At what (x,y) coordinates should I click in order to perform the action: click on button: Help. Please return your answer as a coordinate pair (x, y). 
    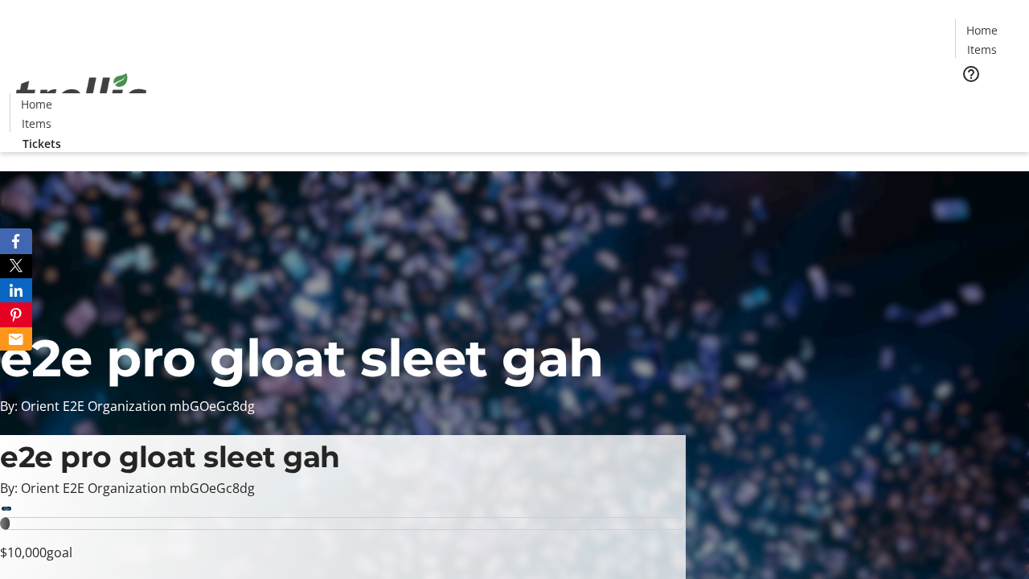
    Looking at the image, I should click on (971, 74).